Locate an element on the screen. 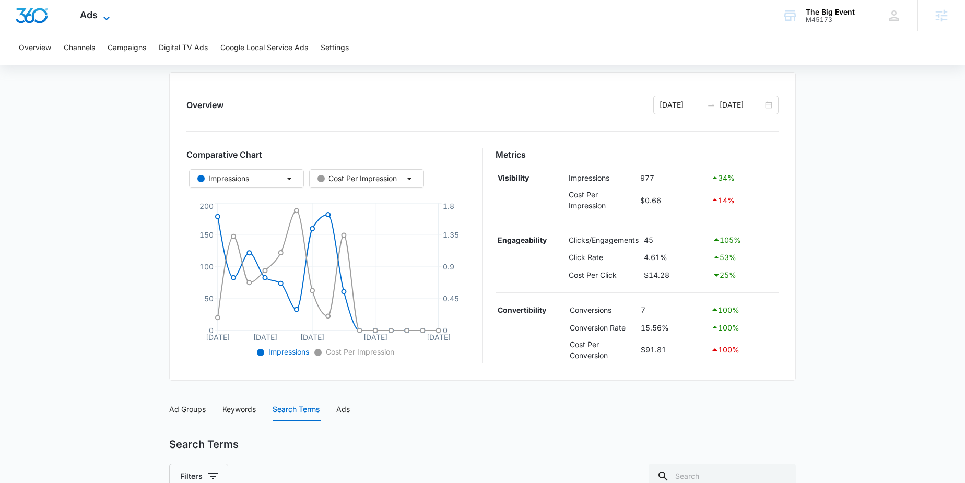 The height and width of the screenshot is (483, 965). tspan: 1.35 is located at coordinates (451, 234).